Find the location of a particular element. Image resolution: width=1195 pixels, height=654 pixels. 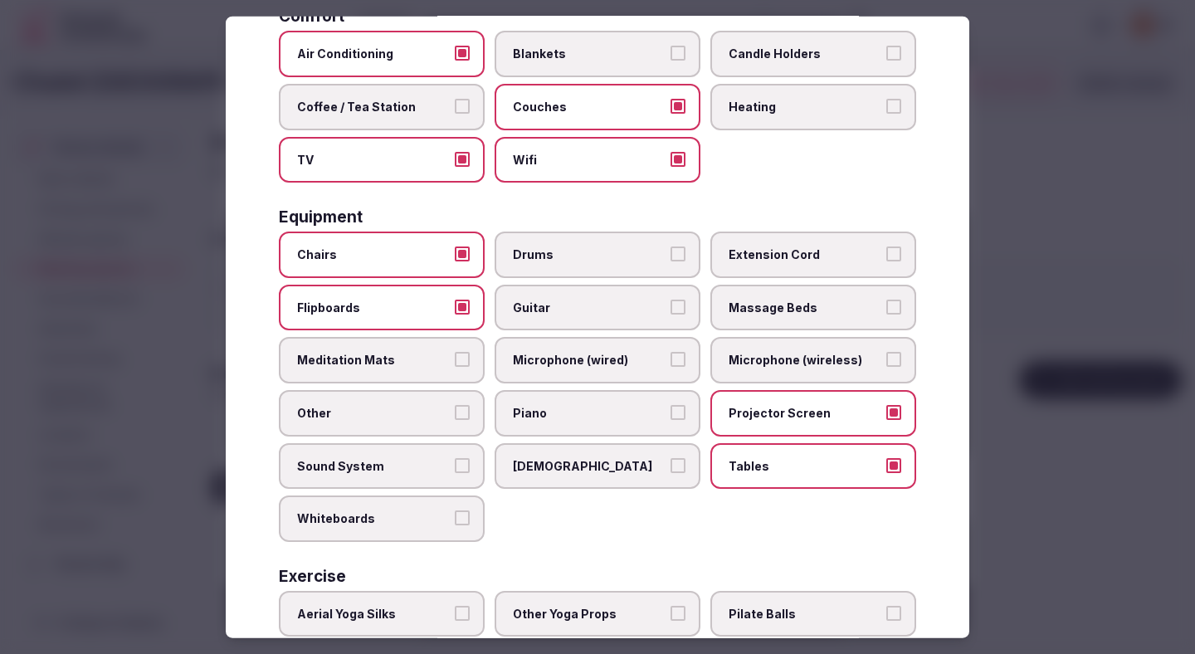

span: Aerial Yoga Silks is located at coordinates (374, 613).